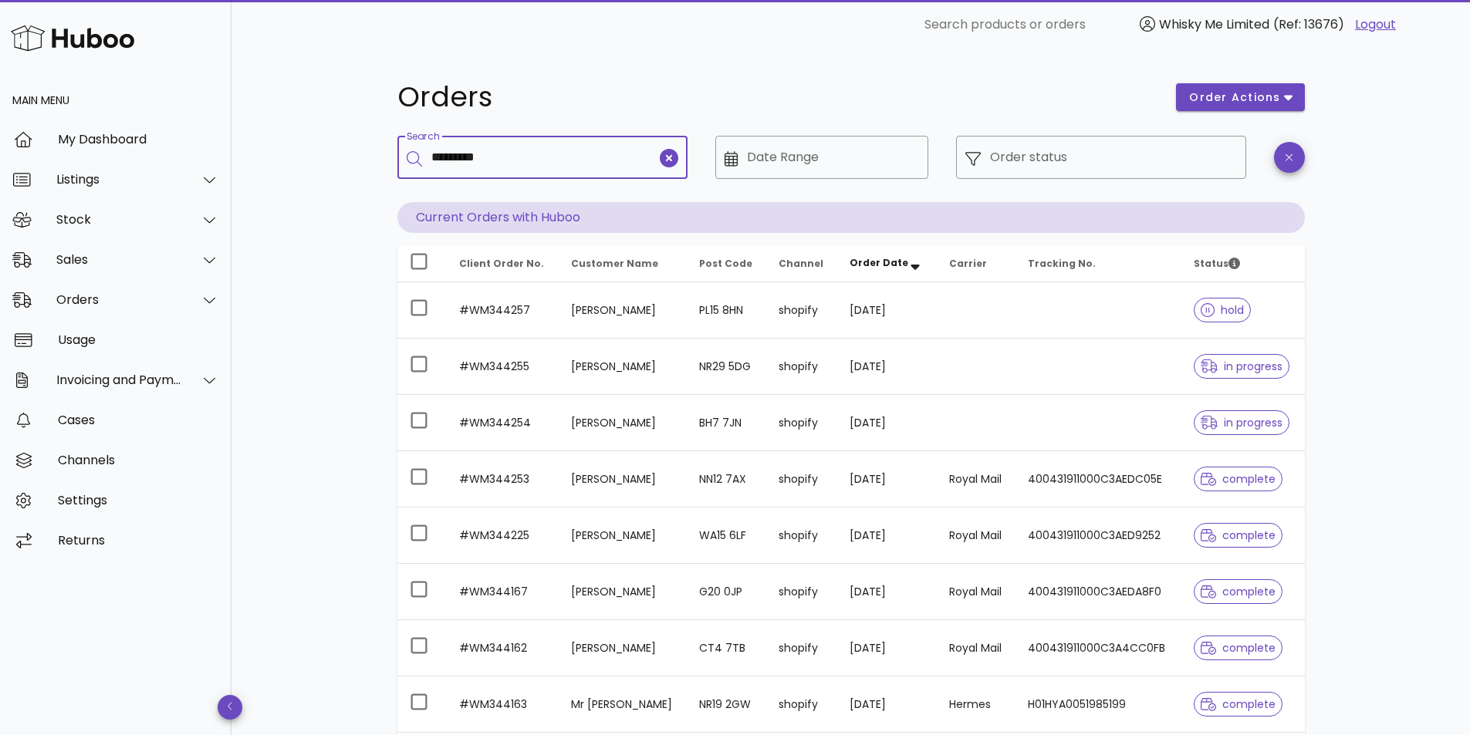  I want to click on td: #WM344257, so click(502, 310).